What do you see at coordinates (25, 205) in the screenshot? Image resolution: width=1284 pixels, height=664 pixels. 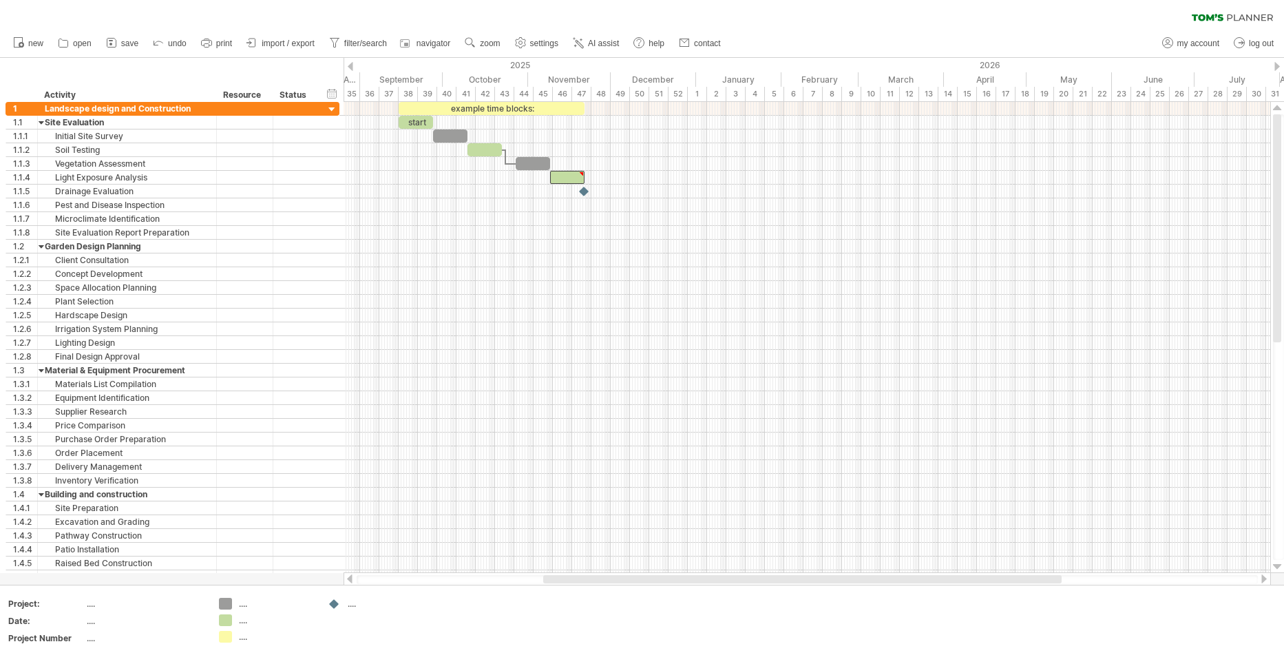 I see `div: 1.1.6` at bounding box center [25, 205].